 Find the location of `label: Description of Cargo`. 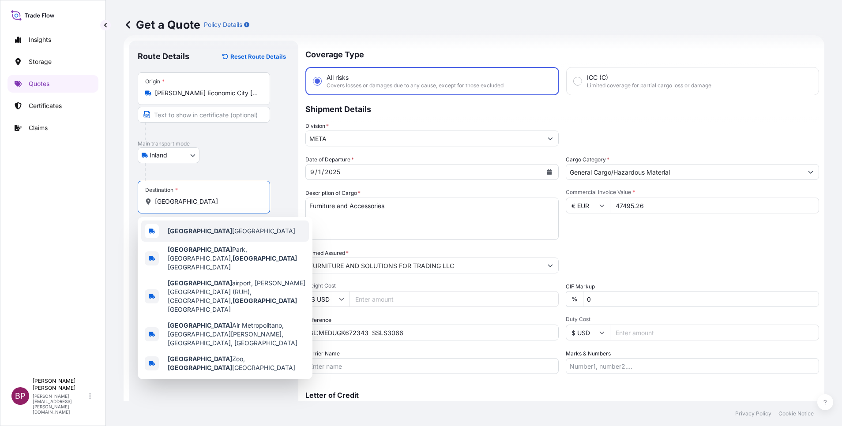

label: Description of Cargo is located at coordinates (333, 193).